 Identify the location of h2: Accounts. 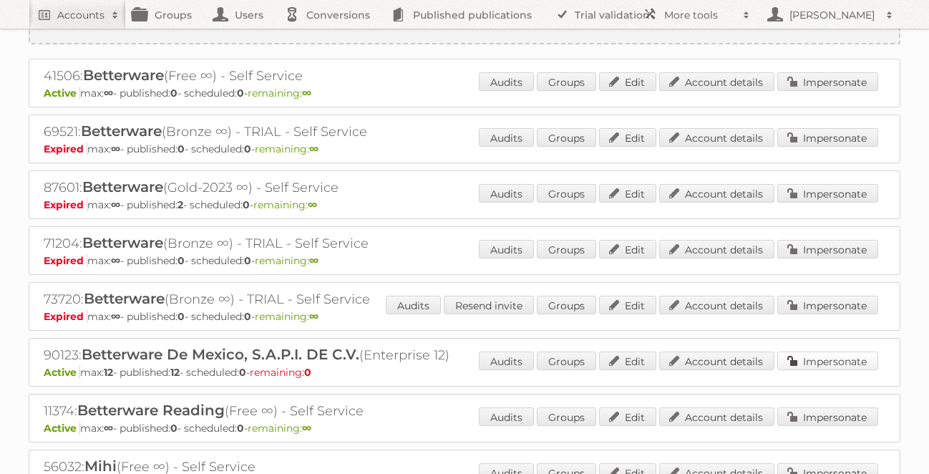
(81, 15).